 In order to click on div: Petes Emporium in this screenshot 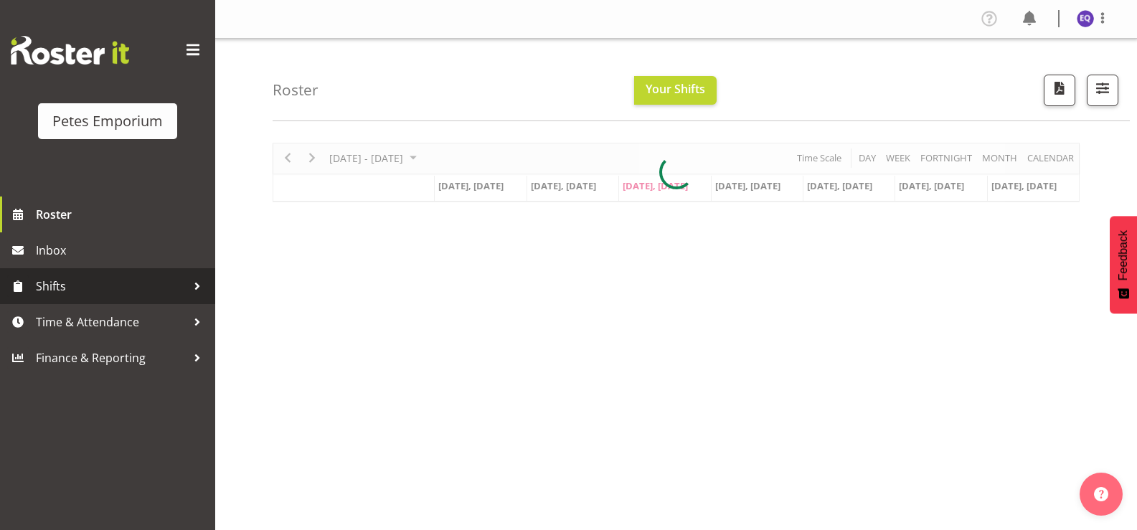, I will do `click(108, 121)`.